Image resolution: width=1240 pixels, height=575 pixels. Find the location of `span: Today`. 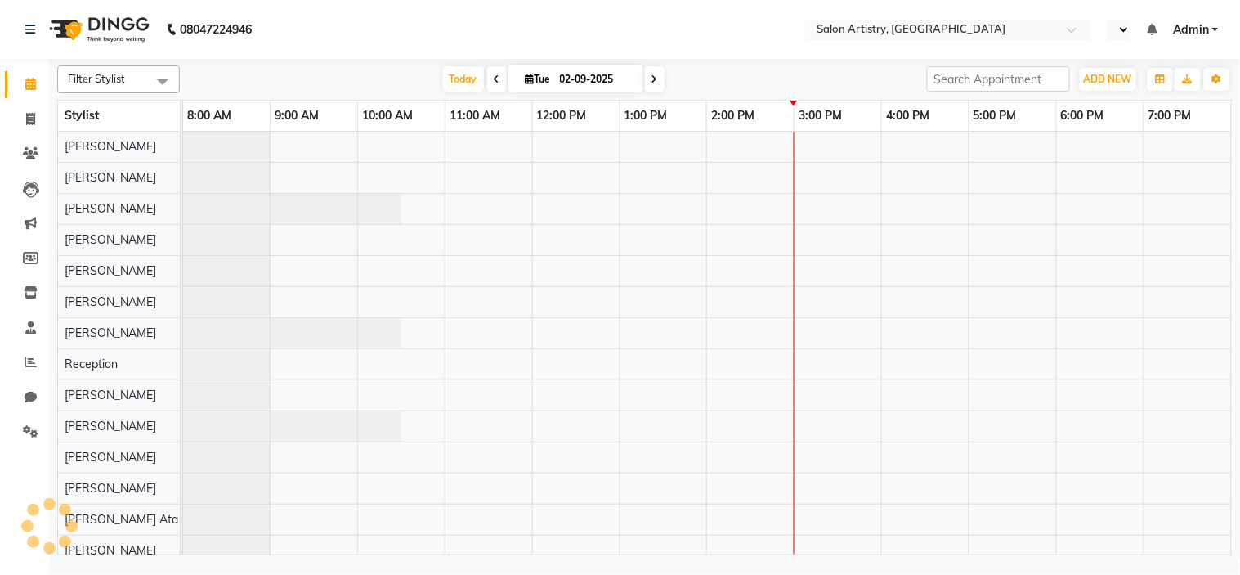

span: Today is located at coordinates (463, 78).